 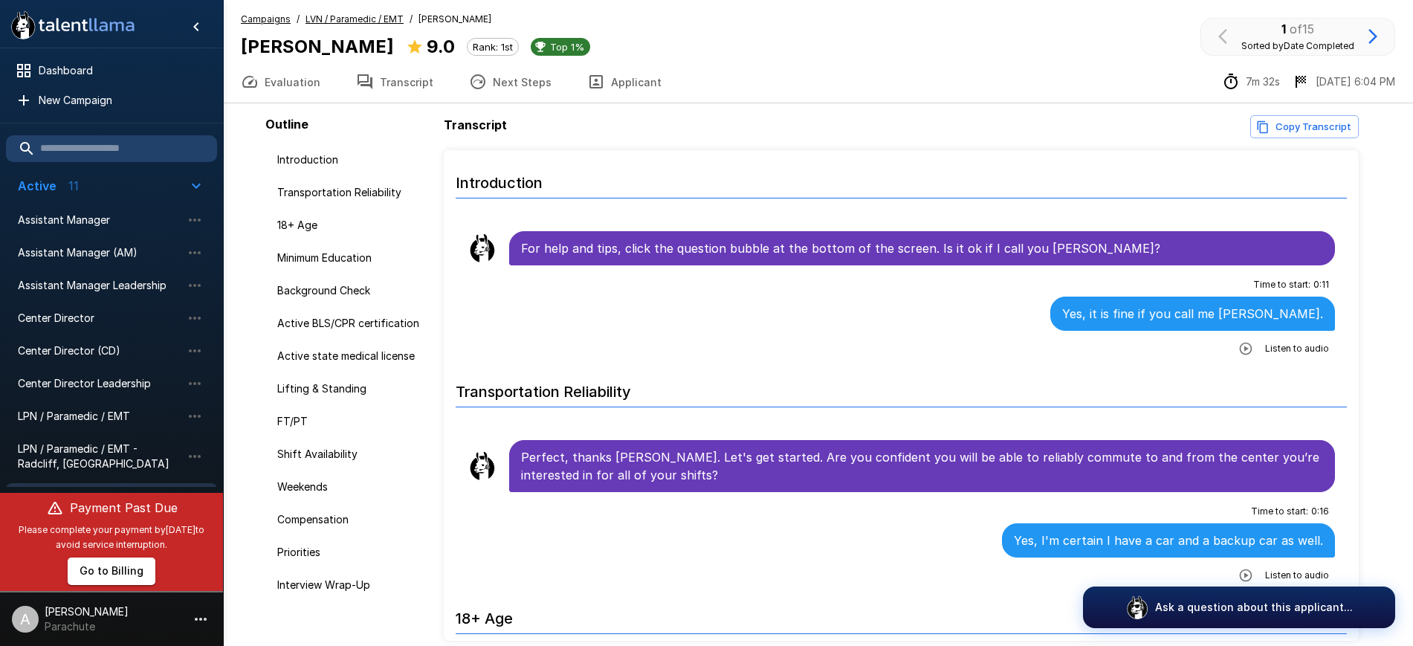 I want to click on div: Active state medical license, so click(x=352, y=356).